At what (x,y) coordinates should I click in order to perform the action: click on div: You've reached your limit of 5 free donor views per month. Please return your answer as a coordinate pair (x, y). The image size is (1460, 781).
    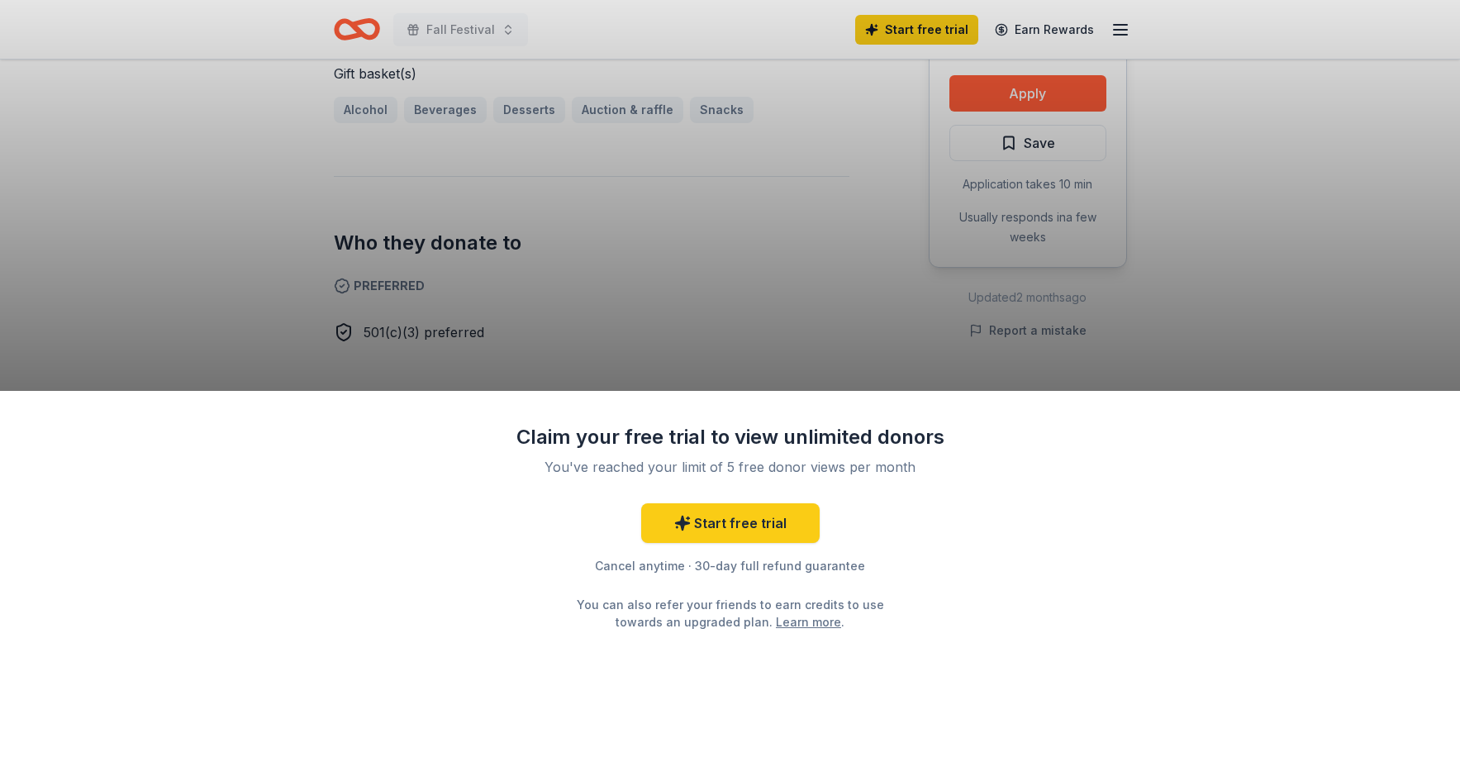
    Looking at the image, I should click on (730, 467).